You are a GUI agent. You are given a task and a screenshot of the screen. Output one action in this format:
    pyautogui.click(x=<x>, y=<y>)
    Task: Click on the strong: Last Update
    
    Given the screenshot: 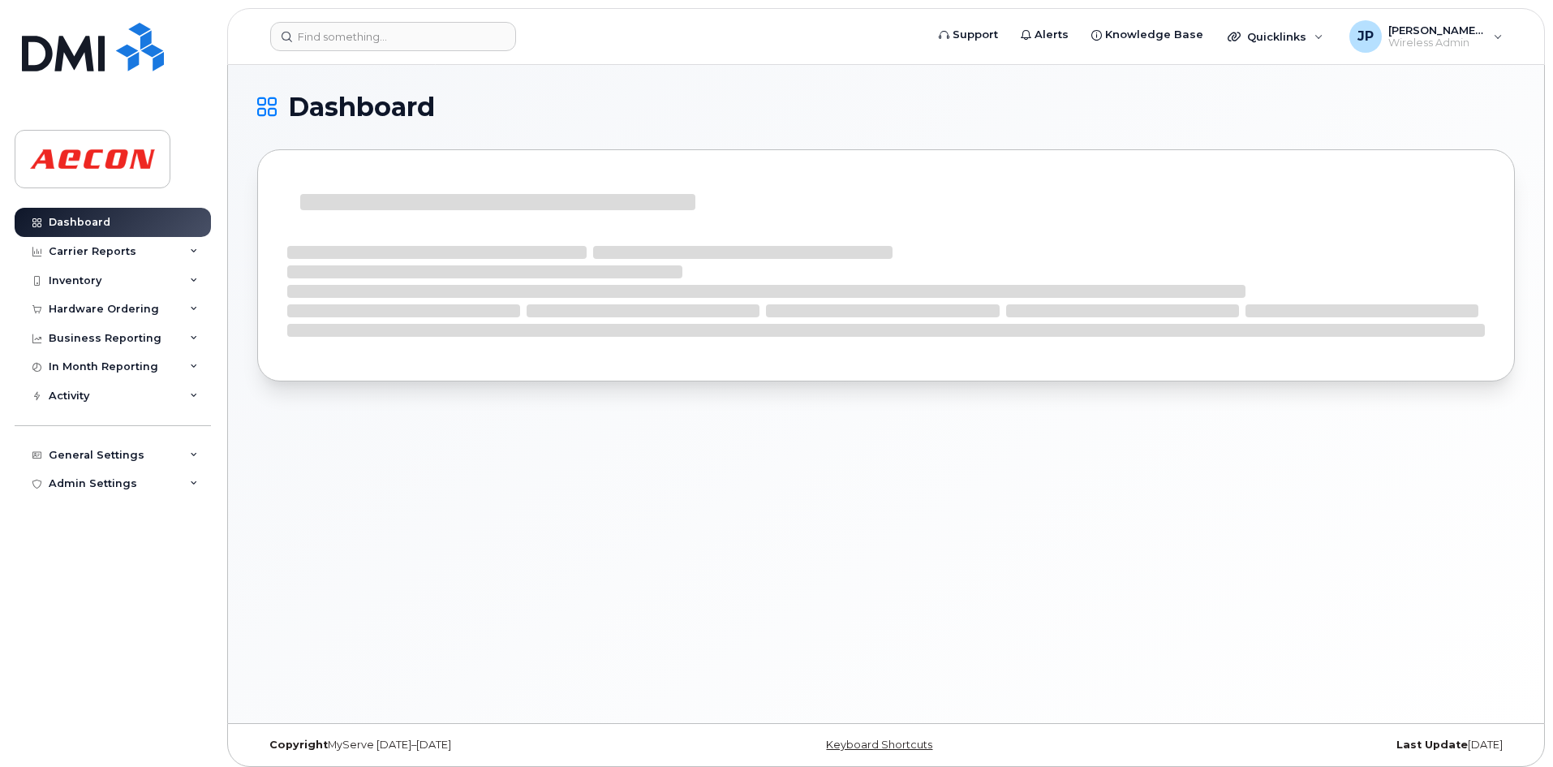 What is the action you would take?
    pyautogui.click(x=1433, y=744)
    